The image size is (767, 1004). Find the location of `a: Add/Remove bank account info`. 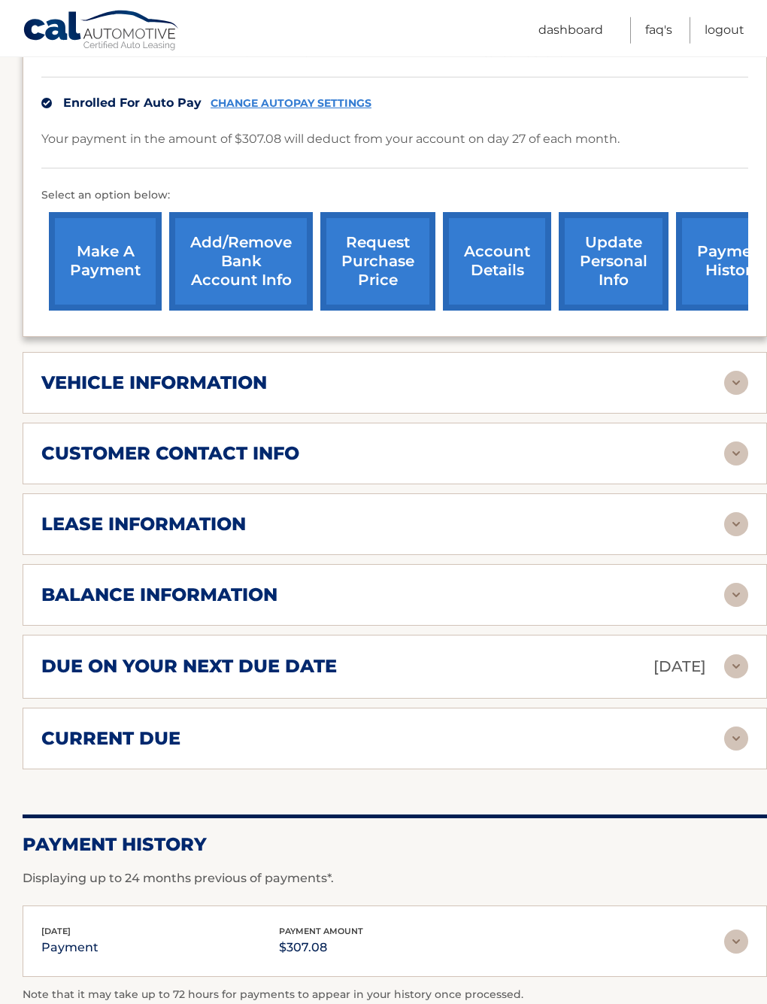

a: Add/Remove bank account info is located at coordinates (241, 261).